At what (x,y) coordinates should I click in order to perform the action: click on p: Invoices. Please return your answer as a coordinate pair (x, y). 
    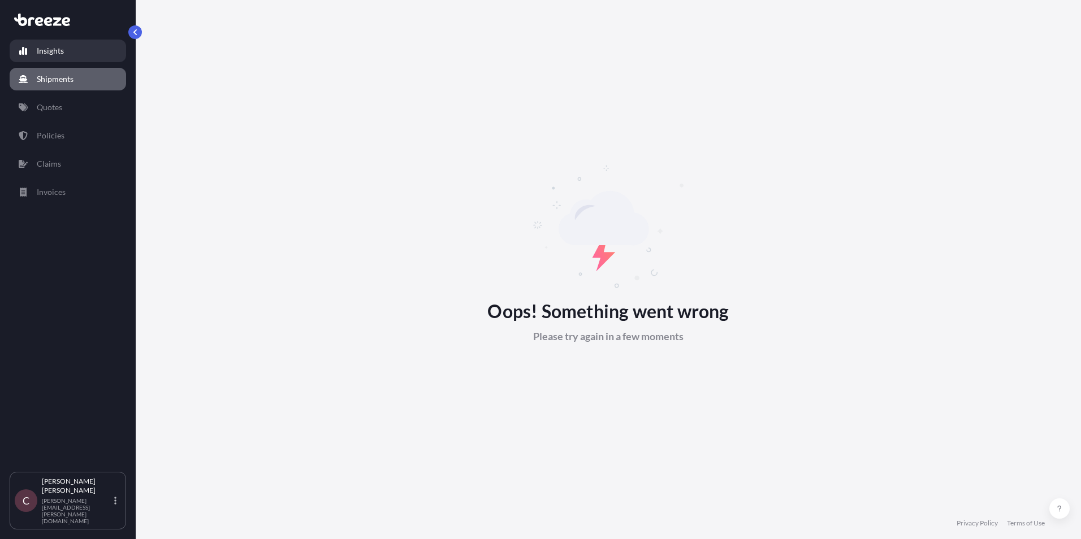
    Looking at the image, I should click on (51, 192).